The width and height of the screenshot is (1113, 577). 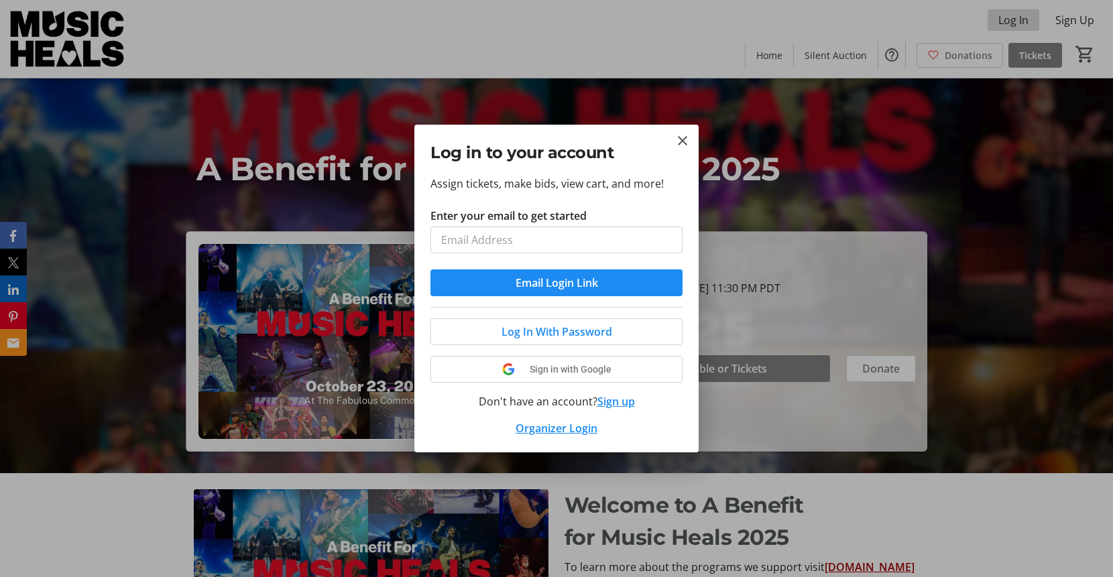 What do you see at coordinates (571, 369) in the screenshot?
I see `span: Sign in with Google` at bounding box center [571, 369].